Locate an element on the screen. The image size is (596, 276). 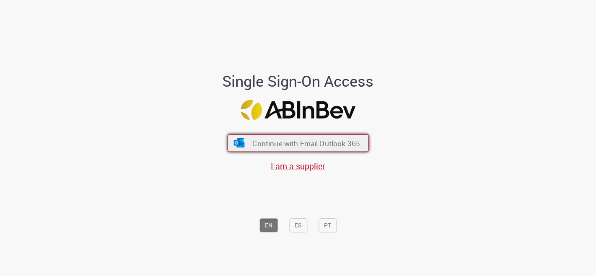
button: EN is located at coordinates (269, 225).